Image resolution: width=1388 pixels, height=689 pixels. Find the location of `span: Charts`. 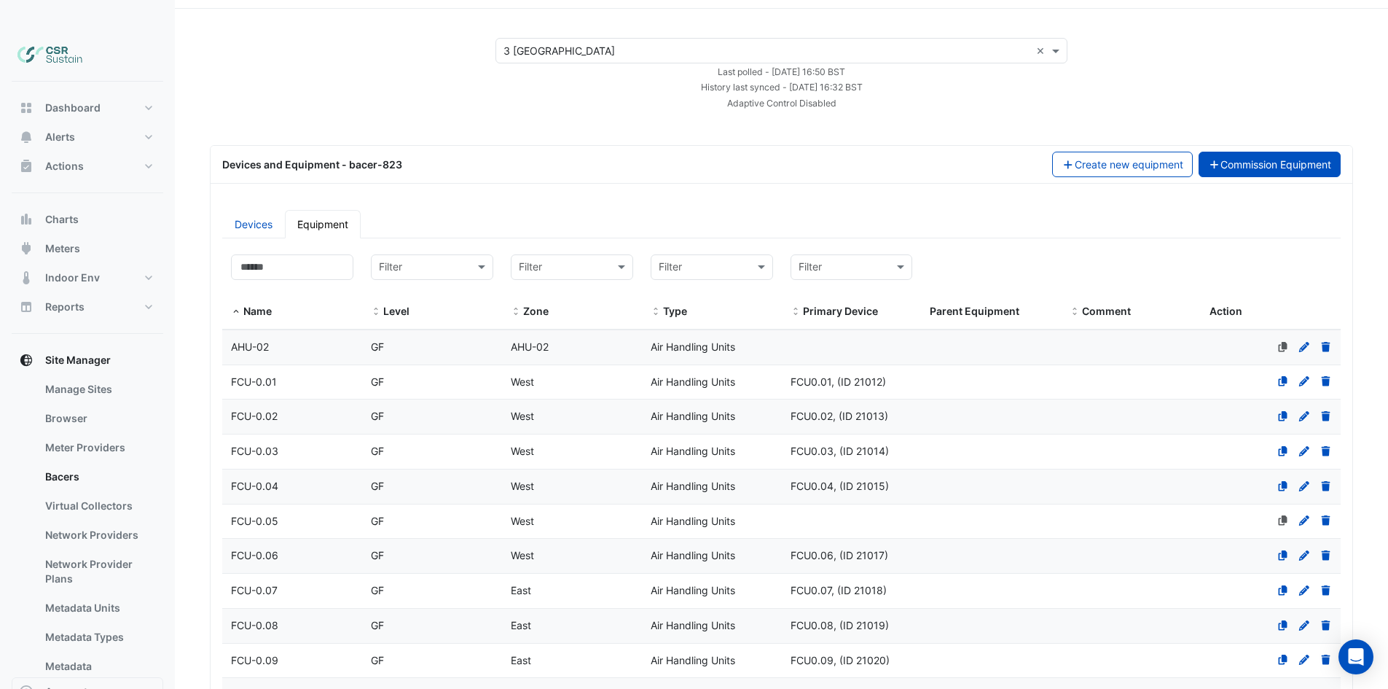

span: Charts is located at coordinates (62, 219).